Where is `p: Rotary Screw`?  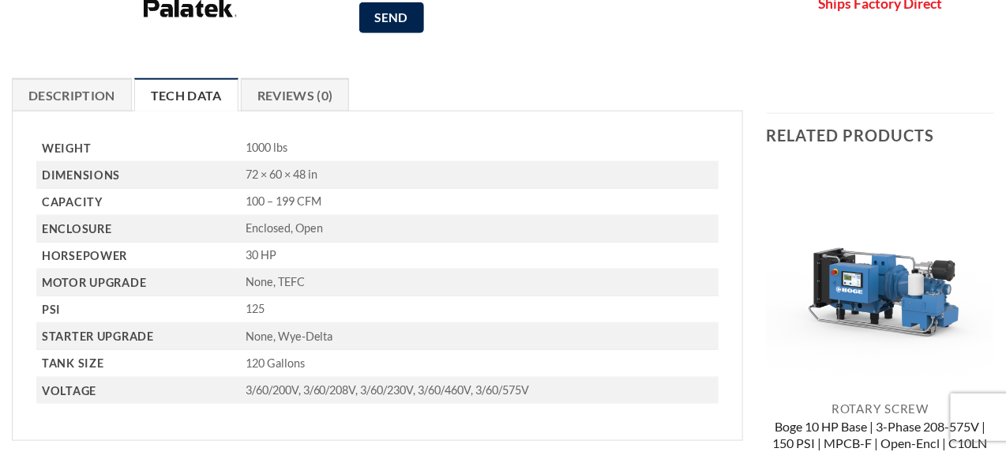 p: Rotary Screw is located at coordinates (880, 408).